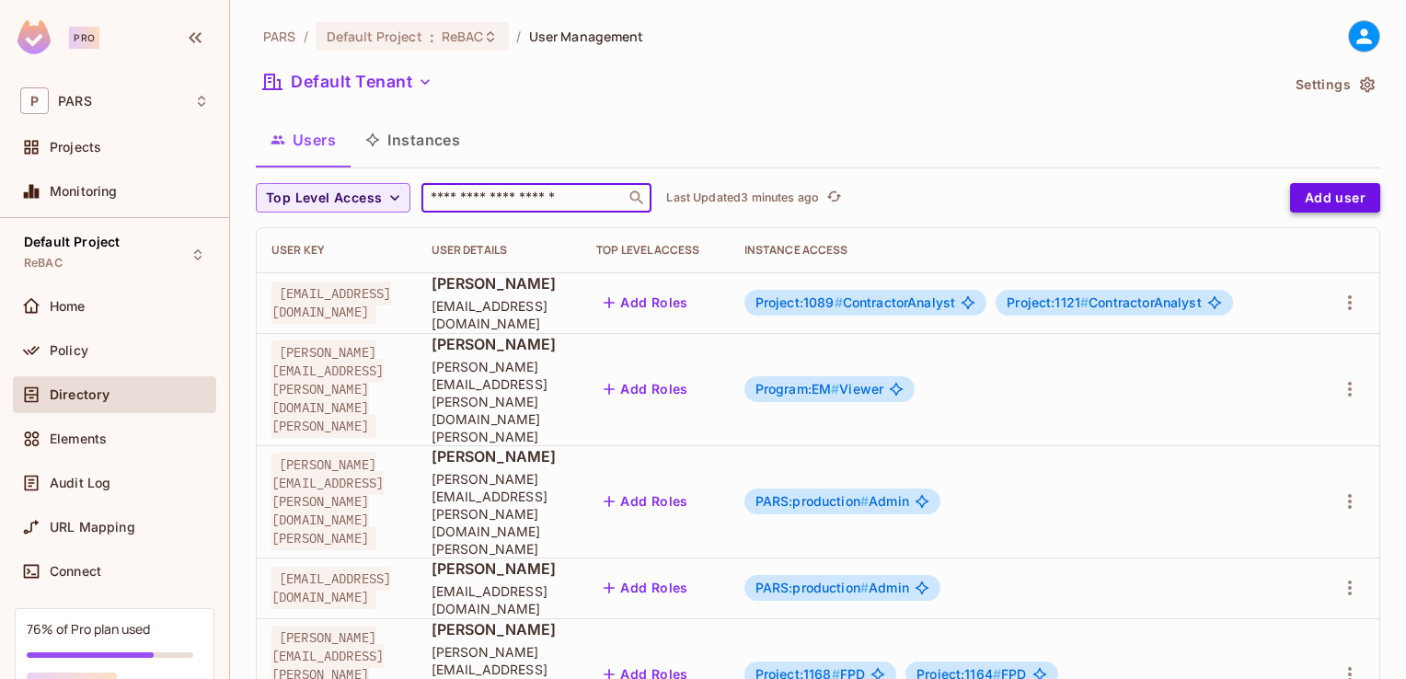 The height and width of the screenshot is (679, 1406). I want to click on span: Audit Log, so click(80, 483).